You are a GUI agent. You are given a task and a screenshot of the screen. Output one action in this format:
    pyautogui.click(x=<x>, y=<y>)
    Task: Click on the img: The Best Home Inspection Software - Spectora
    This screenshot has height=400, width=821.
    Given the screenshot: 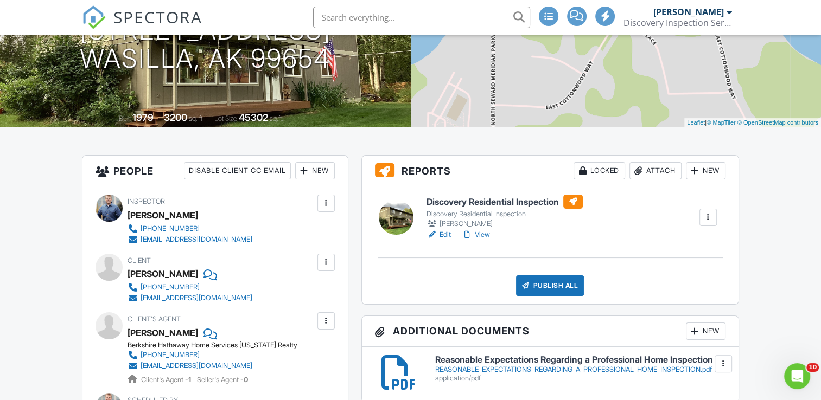 What is the action you would take?
    pyautogui.click(x=94, y=17)
    